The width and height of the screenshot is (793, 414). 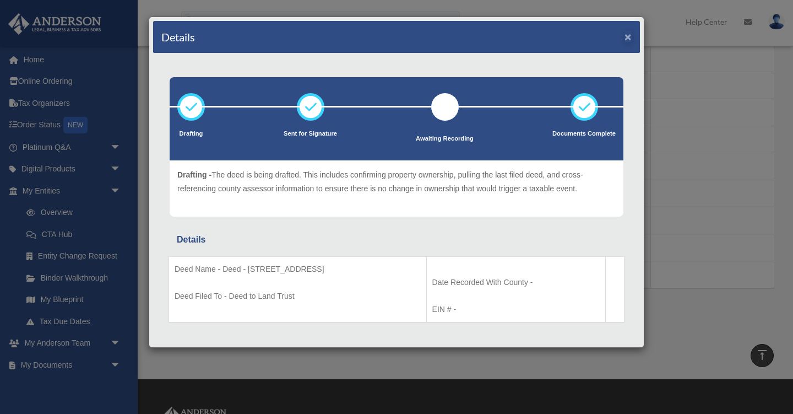 What do you see at coordinates (298, 296) in the screenshot?
I see `p: Deed Filed To - Deed to Land Trust` at bounding box center [298, 296].